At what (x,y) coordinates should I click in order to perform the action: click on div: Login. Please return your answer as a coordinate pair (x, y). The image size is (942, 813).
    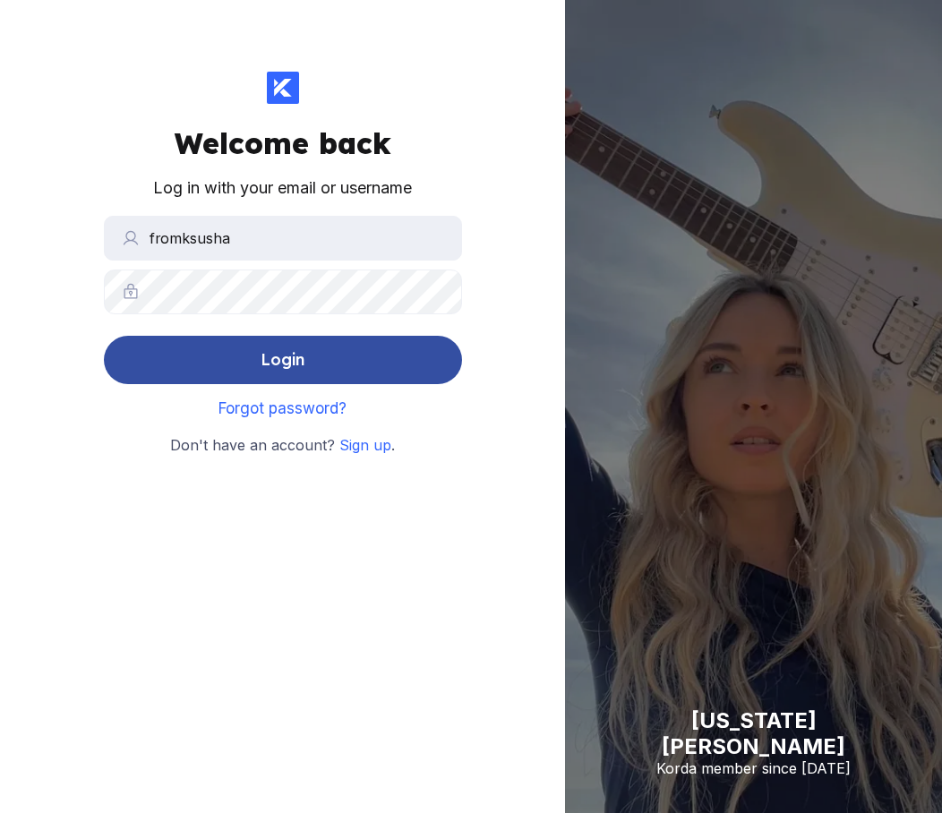
    Looking at the image, I should click on (282, 360).